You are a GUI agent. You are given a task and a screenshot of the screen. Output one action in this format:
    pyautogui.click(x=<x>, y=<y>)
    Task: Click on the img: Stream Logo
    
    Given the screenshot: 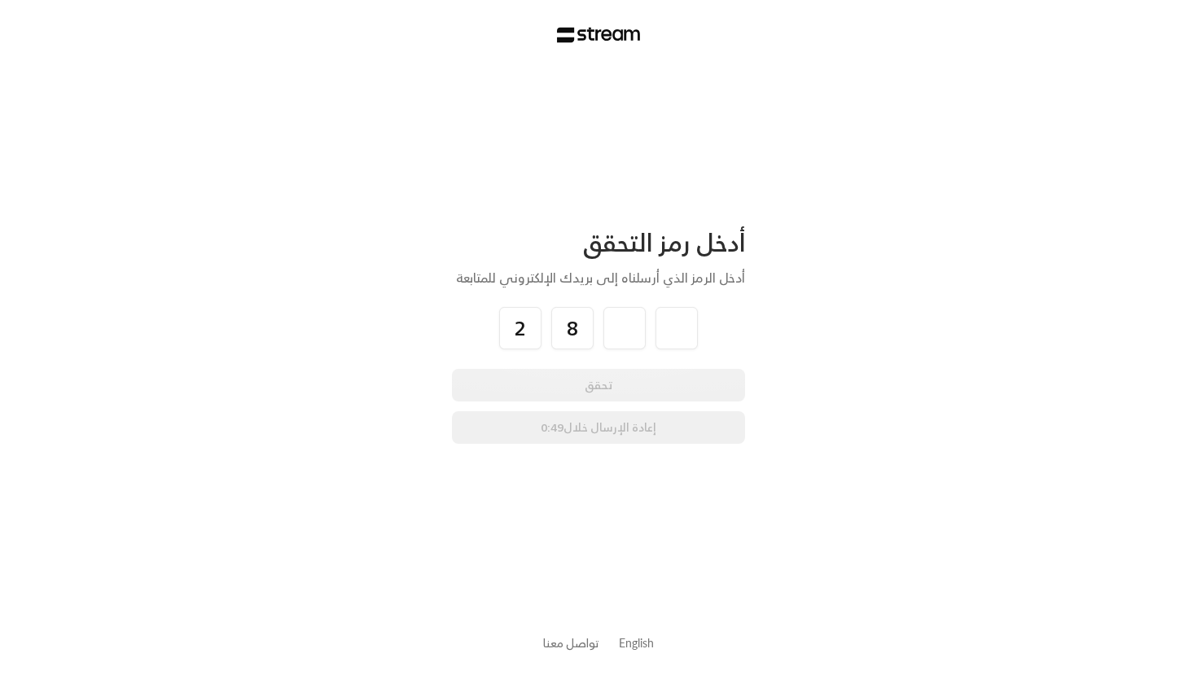 What is the action you would take?
    pyautogui.click(x=598, y=35)
    